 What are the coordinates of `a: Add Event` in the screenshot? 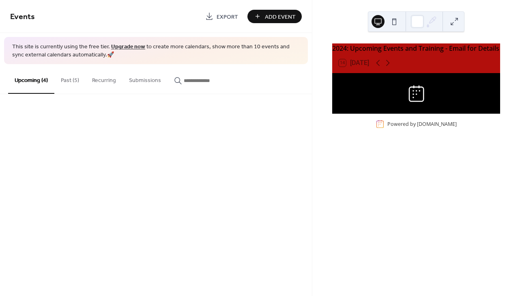 It's located at (275, 16).